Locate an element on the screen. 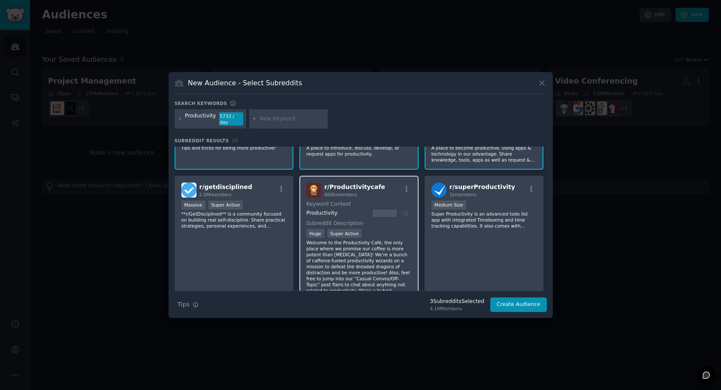 The image size is (721, 390). h3: Search keywords is located at coordinates (201, 103).